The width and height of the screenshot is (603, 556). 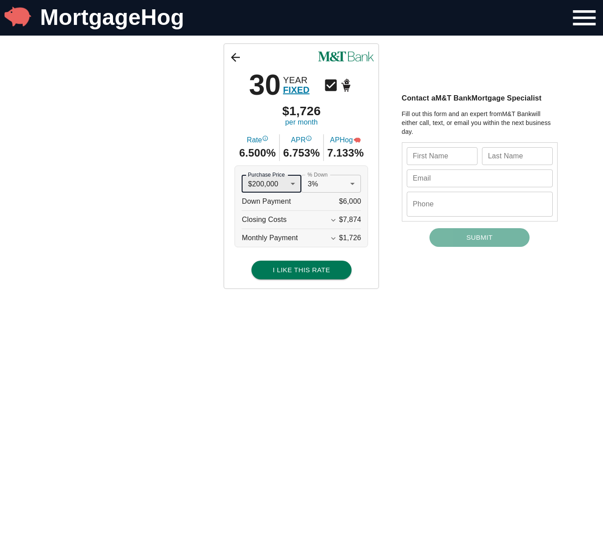 I want to click on span: 7.133%, so click(x=345, y=153).